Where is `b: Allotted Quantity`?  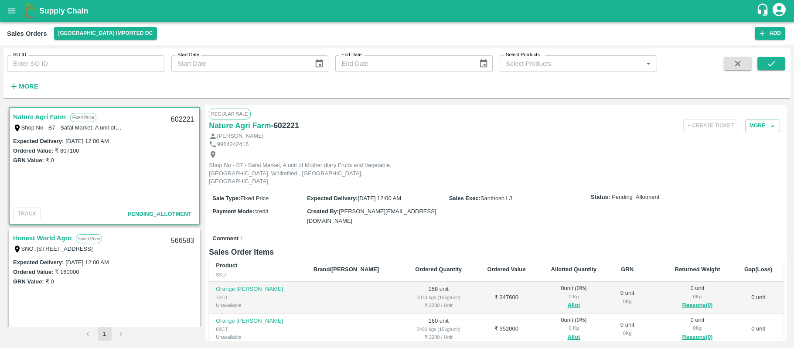 b: Allotted Quantity is located at coordinates (574, 269).